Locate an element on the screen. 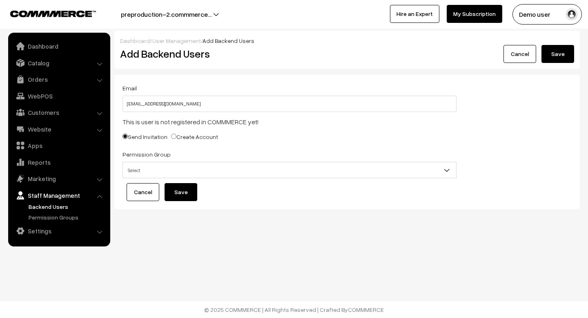 The image size is (588, 318). input: Create Account is located at coordinates (174, 136).